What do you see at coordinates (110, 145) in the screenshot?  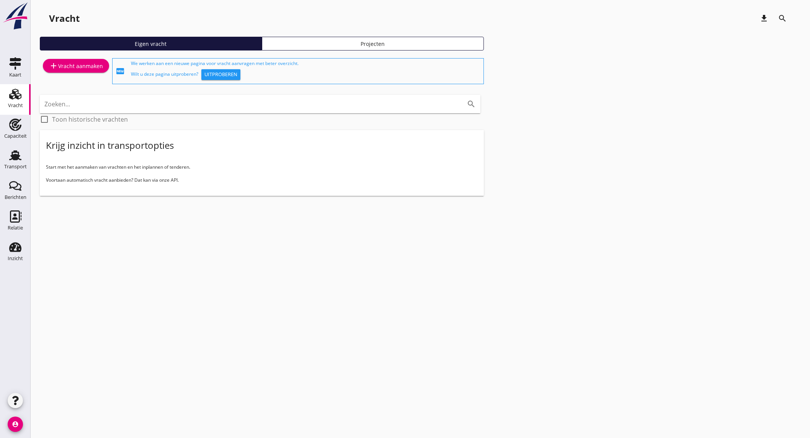 I see `div: Krijg inzicht in transportopties` at bounding box center [110, 145].